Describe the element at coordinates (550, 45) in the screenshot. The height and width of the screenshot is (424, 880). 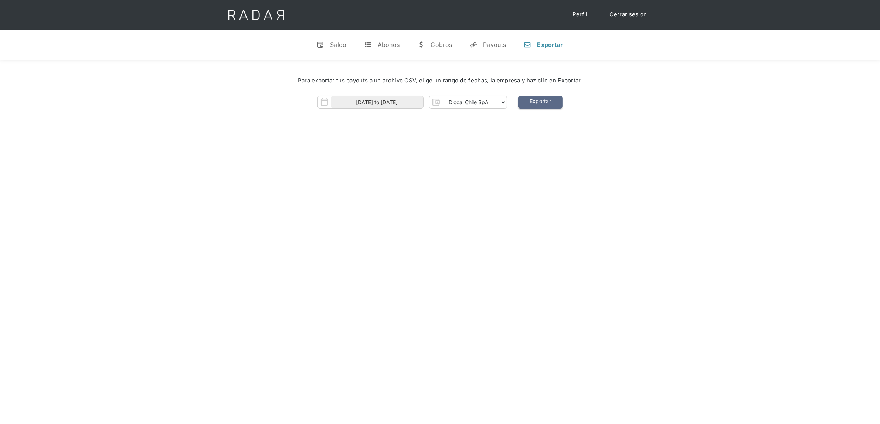
I see `div: Exportar` at that location.